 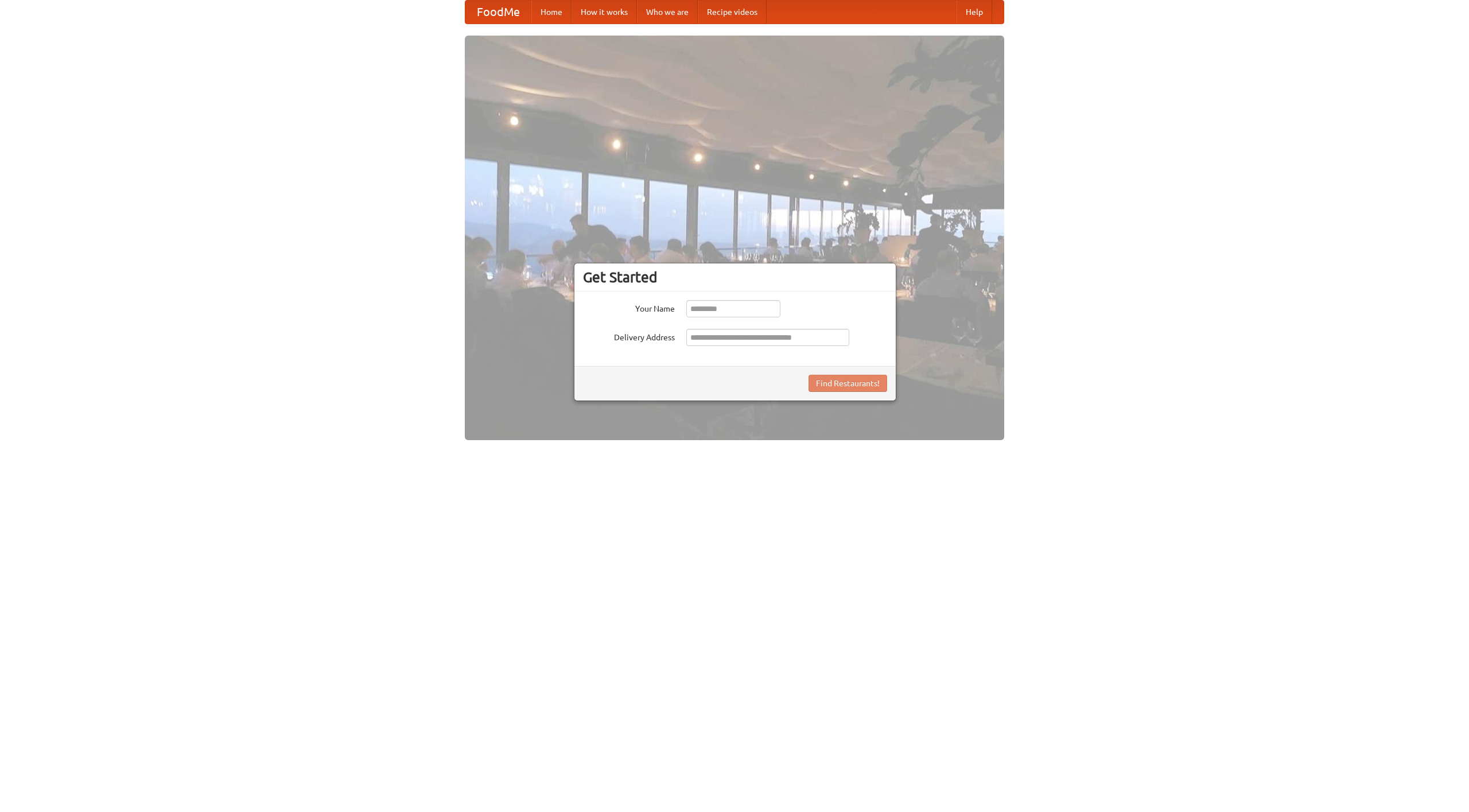 I want to click on label: Your Name, so click(x=629, y=306).